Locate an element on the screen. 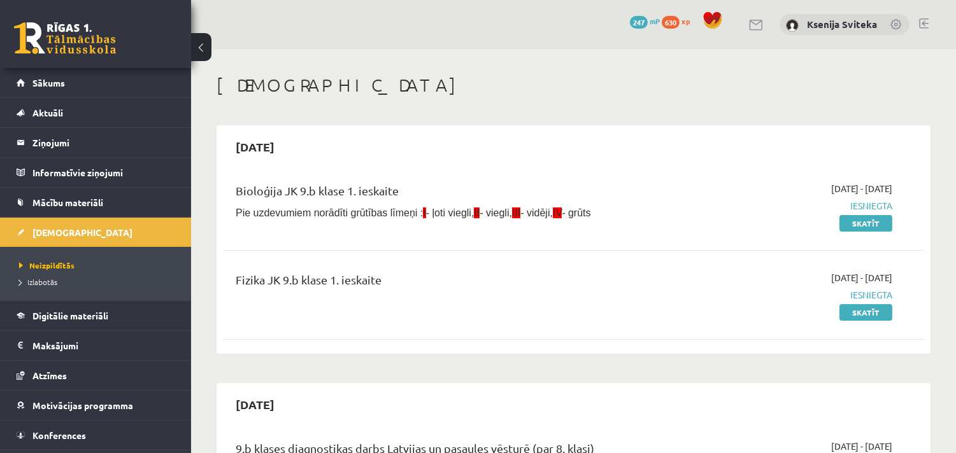 The image size is (956, 453). div: Bioloģija JK 9.b klase 1. ieskaite is located at coordinates (451, 194).